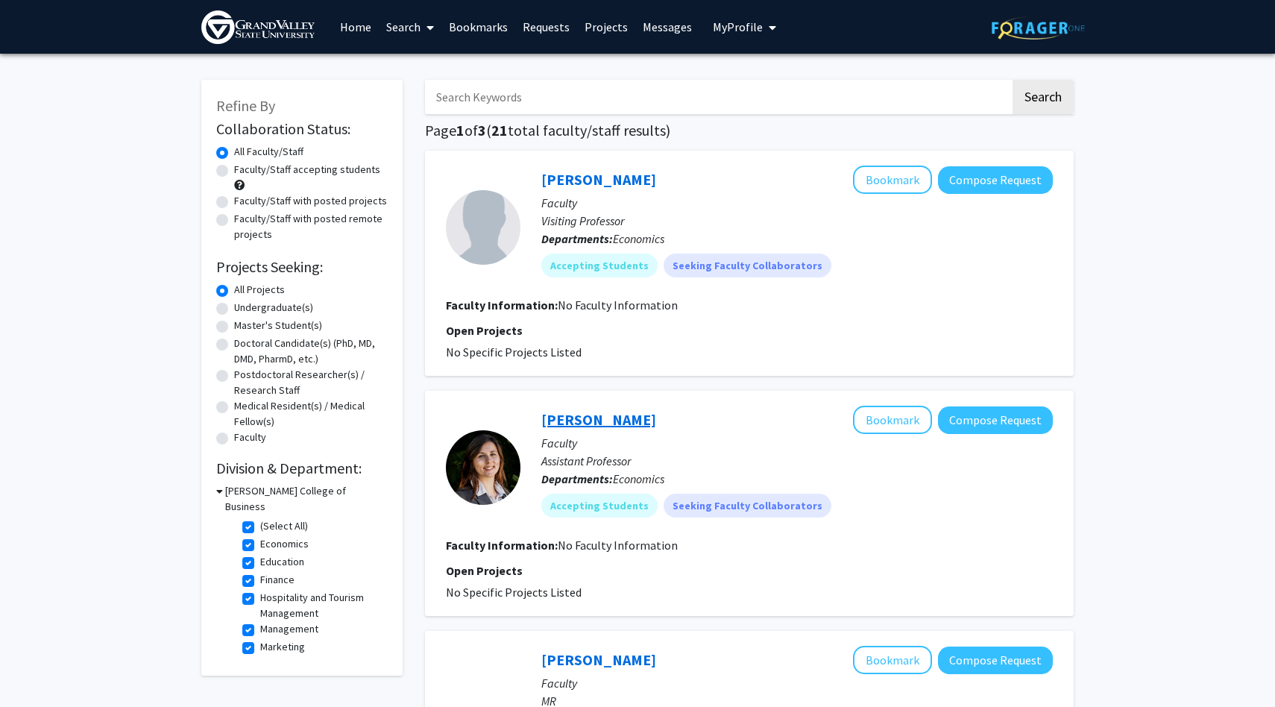  What do you see at coordinates (606, 27) in the screenshot?
I see `a: Projects` at bounding box center [606, 27].